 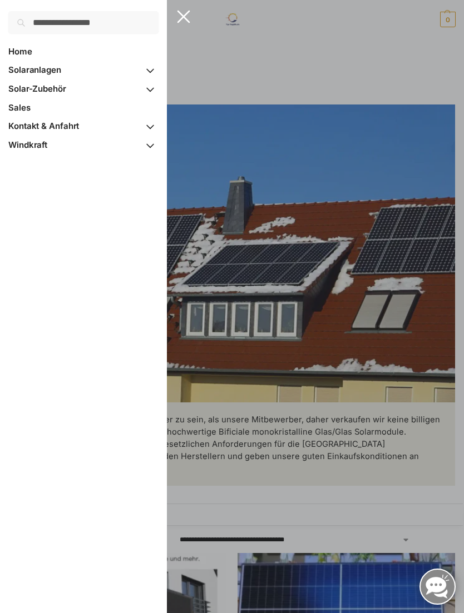 I want to click on a: Windkraft, so click(x=83, y=145).